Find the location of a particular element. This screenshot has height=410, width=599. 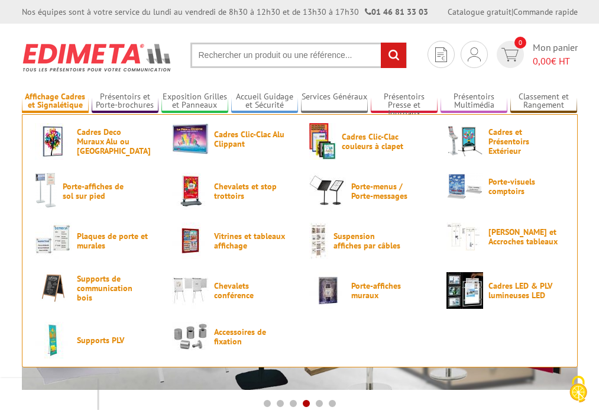

input: Rechercher un produit ou une référence... is located at coordinates (299, 55).